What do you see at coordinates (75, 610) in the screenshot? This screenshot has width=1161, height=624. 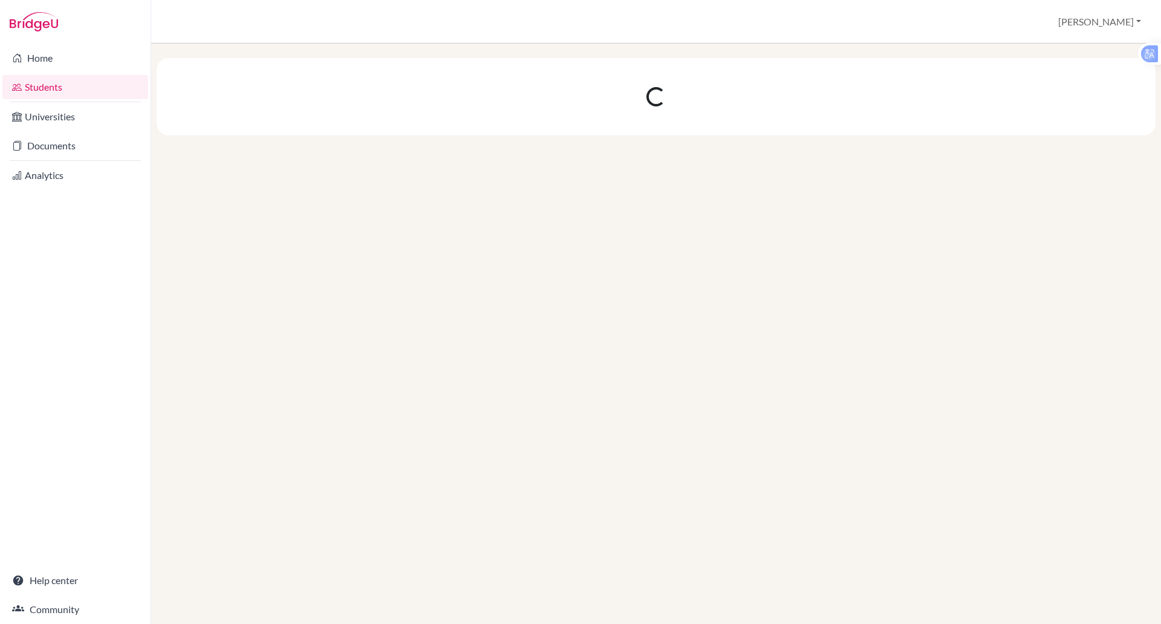 I see `a: Community` at bounding box center [75, 610].